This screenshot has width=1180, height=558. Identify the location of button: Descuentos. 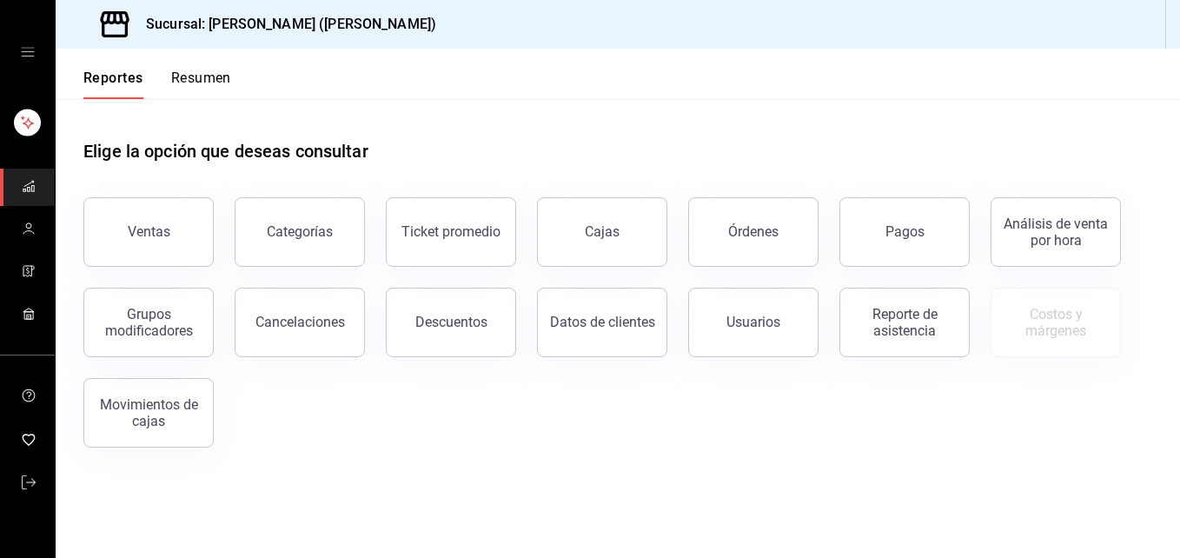
(451, 322).